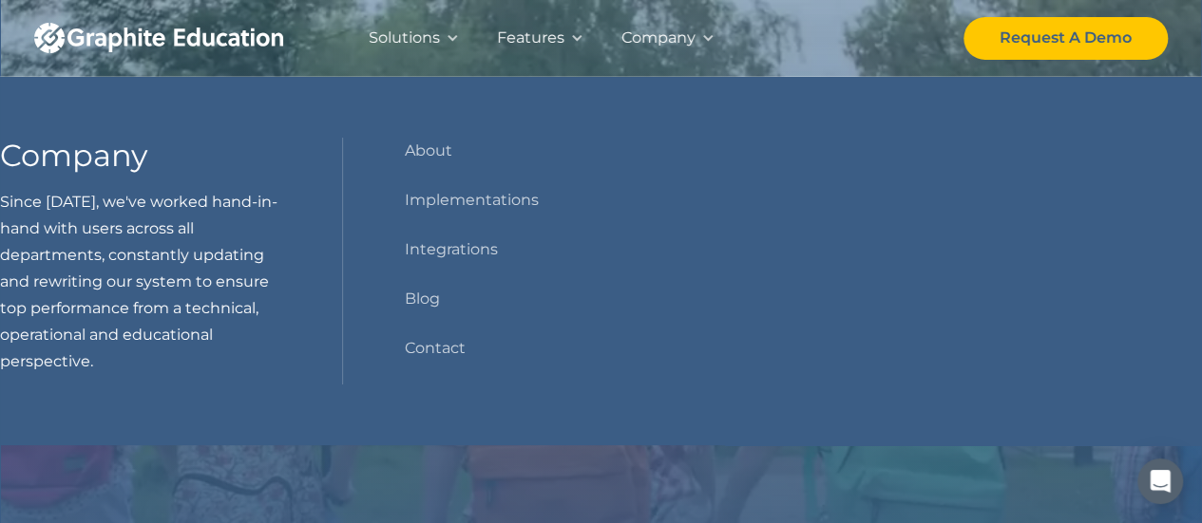 The image size is (1202, 523). Describe the element at coordinates (658, 38) in the screenshot. I see `div: Company` at that location.